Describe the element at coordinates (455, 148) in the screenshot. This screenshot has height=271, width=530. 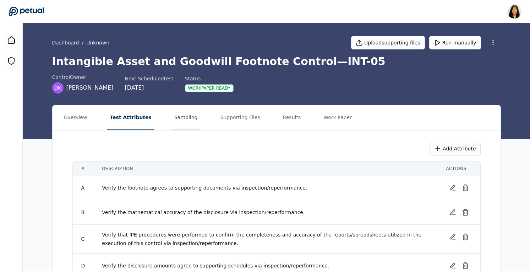
I see `button: Add Attribute` at that location.